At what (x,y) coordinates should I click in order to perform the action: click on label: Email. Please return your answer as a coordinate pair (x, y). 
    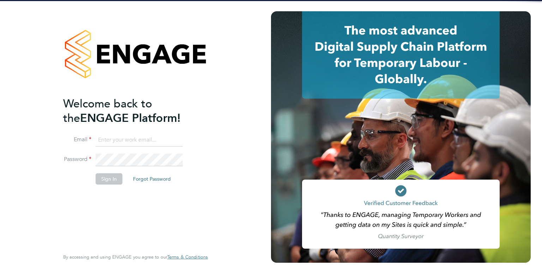
    Looking at the image, I should click on (77, 140).